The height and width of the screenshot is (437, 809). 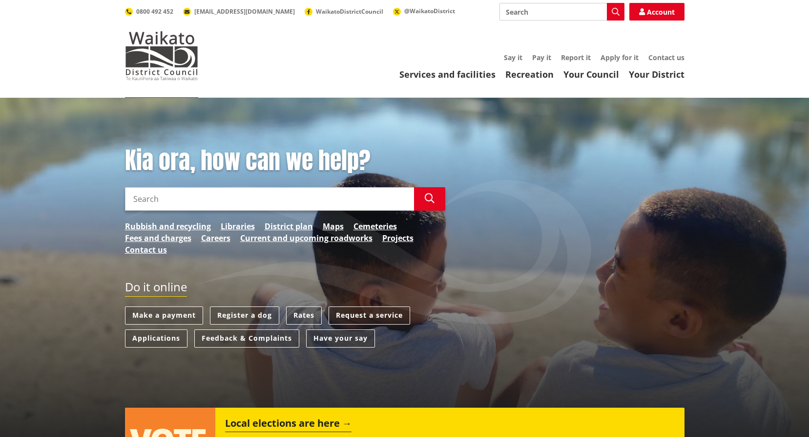 I want to click on a: Request a service, so click(x=369, y=315).